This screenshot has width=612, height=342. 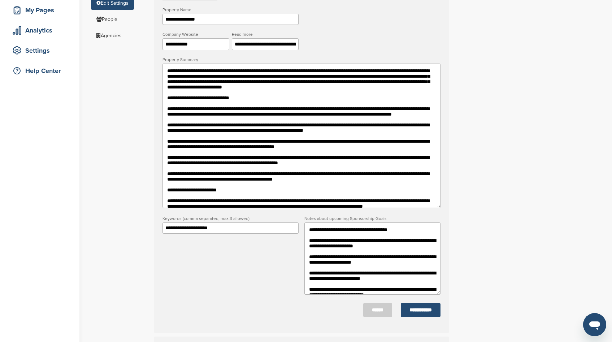 I want to click on a: Settings, so click(x=40, y=51).